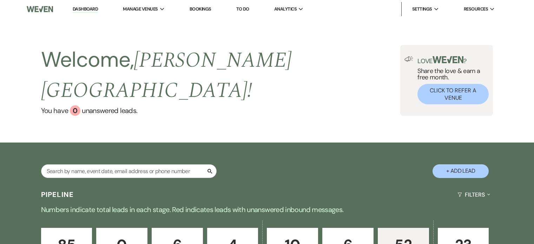 The image size is (534, 244). I want to click on img: loud-speaker-illustration.svg, so click(409, 59).